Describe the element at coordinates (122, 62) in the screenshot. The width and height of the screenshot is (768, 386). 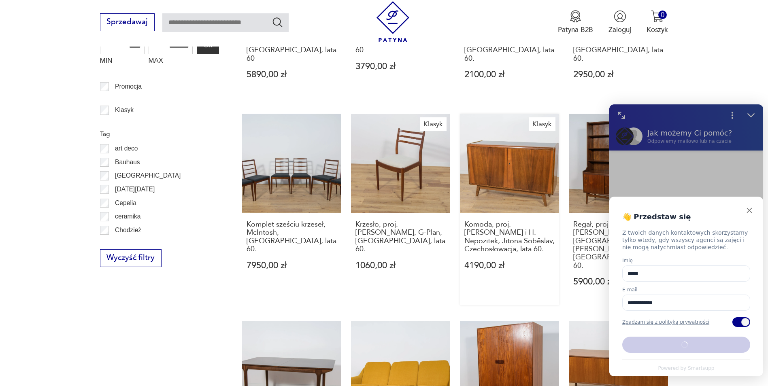
I see `label: MIN` at that location.